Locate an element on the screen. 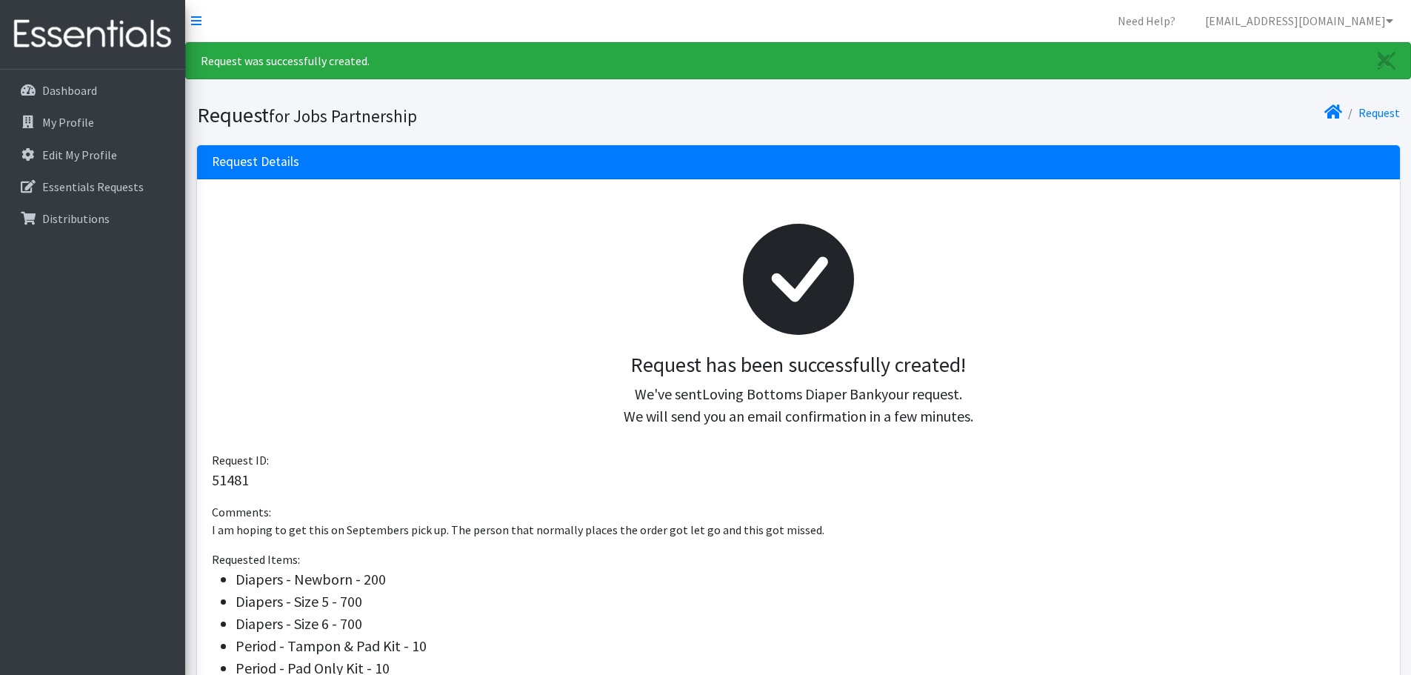 This screenshot has width=1411, height=675. li: Period - Tampon & Pad Kit - 10 is located at coordinates (810, 646).